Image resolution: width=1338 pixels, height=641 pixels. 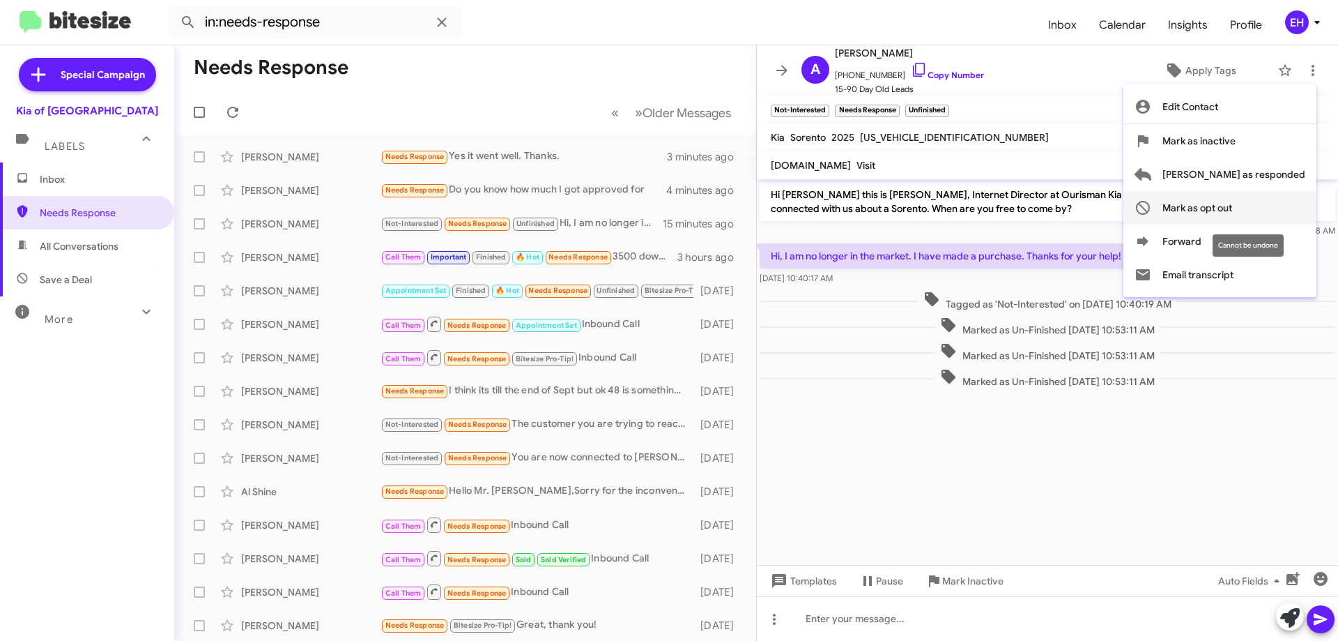 I want to click on span: Mark as opt out, so click(x=1197, y=208).